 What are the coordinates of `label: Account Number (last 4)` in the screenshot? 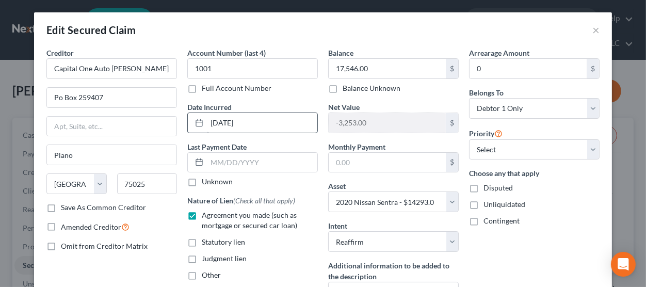 It's located at (227, 53).